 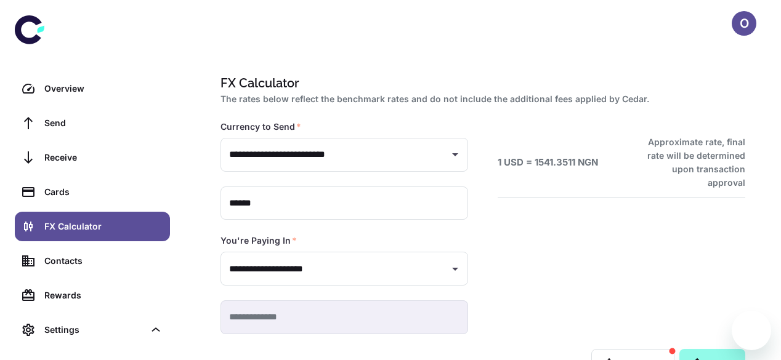 I want to click on div: Receive, so click(x=103, y=158).